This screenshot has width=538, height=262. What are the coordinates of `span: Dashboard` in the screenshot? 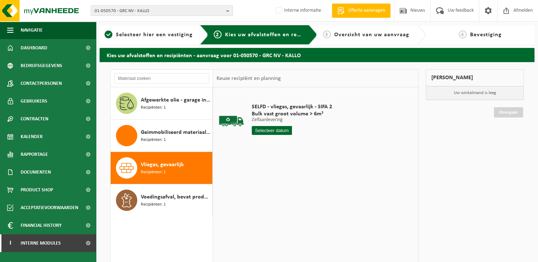 It's located at (34, 48).